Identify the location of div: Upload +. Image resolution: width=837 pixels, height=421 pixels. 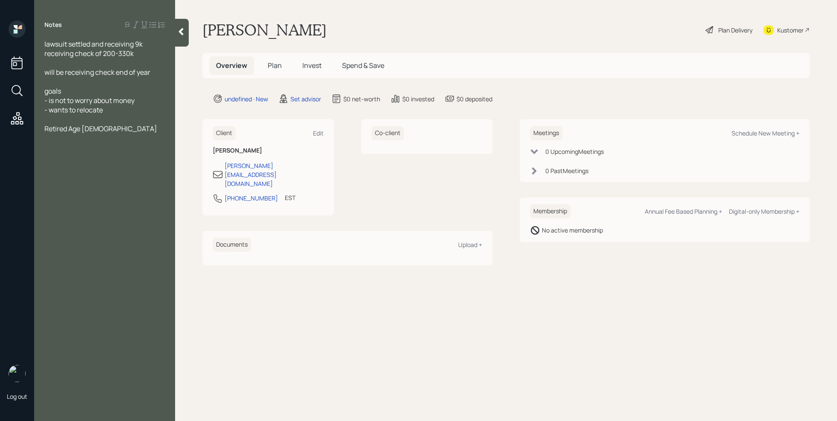
(470, 244).